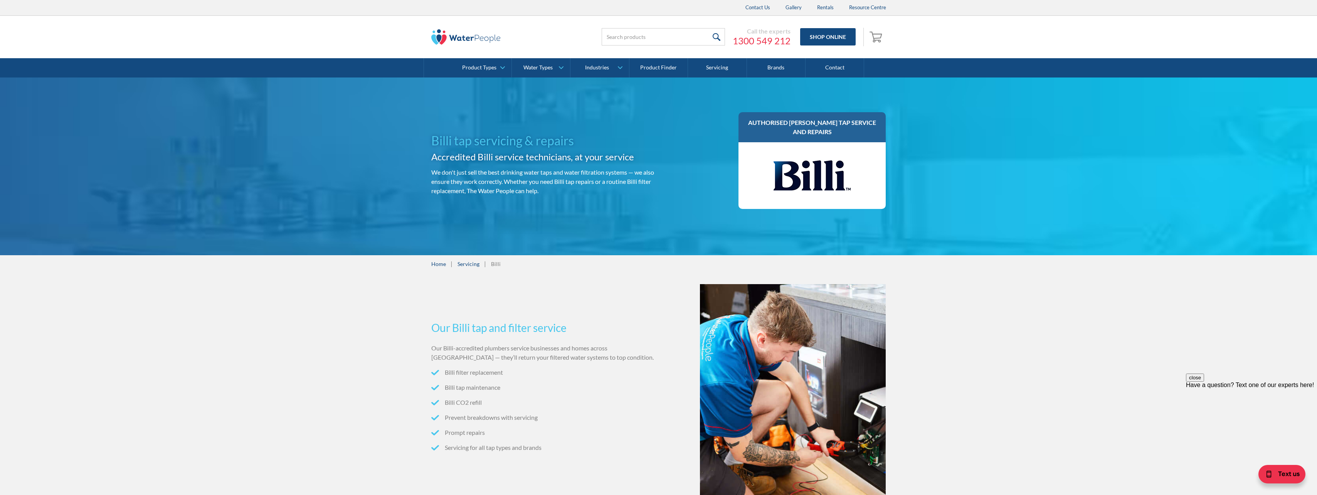 This screenshot has height=495, width=1317. What do you see at coordinates (543, 157) in the screenshot?
I see `h2: Accredited Billi service technicians, at your service` at bounding box center [543, 157].